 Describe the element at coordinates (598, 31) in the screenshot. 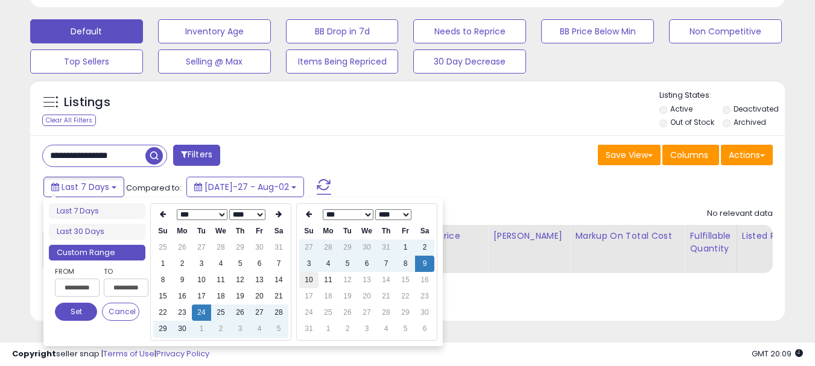

I see `button: BB Price Below Min` at that location.